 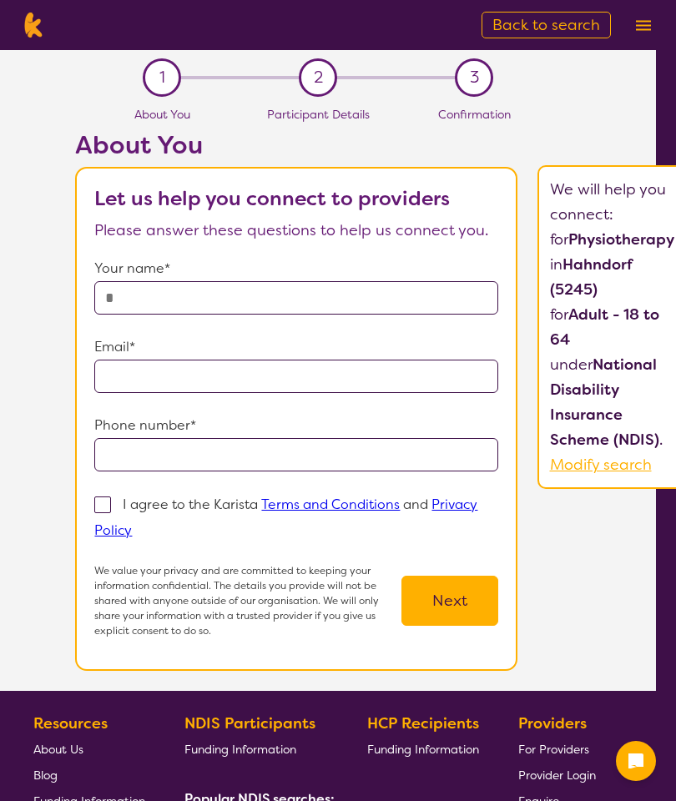 I want to click on span: Back to search, so click(x=546, y=25).